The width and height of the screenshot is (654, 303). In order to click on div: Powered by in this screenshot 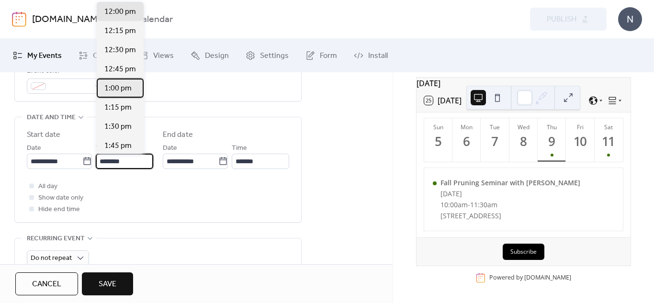, I will do `click(530, 277)`.